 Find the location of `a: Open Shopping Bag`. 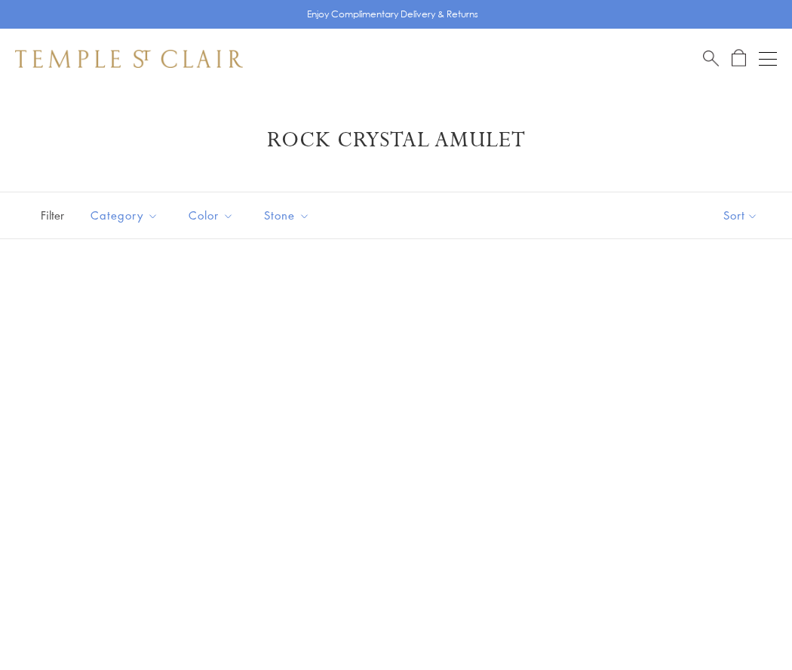

a: Open Shopping Bag is located at coordinates (739, 58).